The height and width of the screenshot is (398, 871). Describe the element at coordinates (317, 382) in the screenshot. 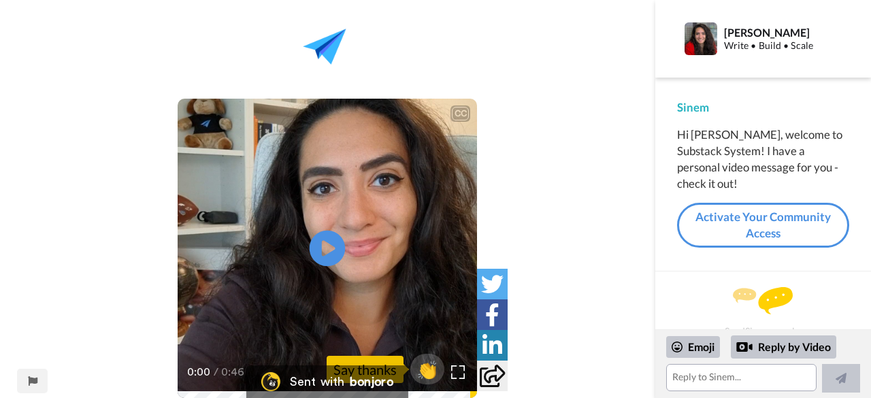

I see `div: Sent with` at that location.